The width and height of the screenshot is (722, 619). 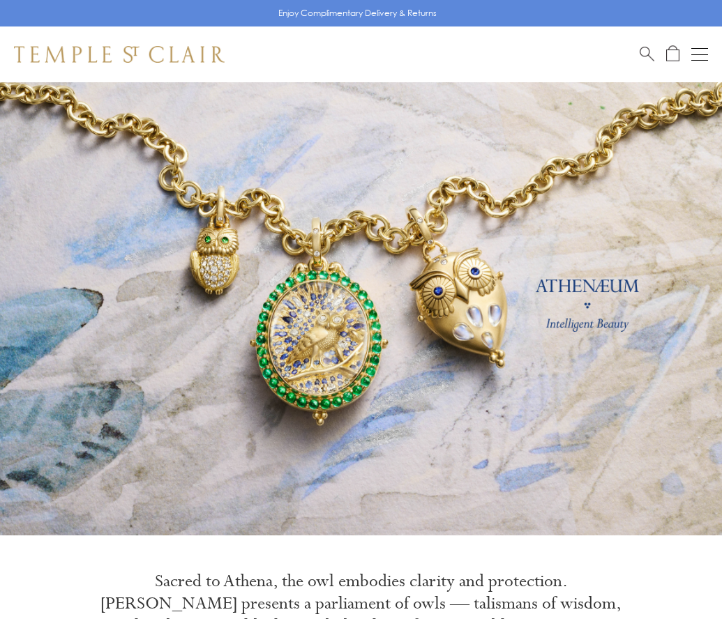 I want to click on a: Search, so click(x=646, y=54).